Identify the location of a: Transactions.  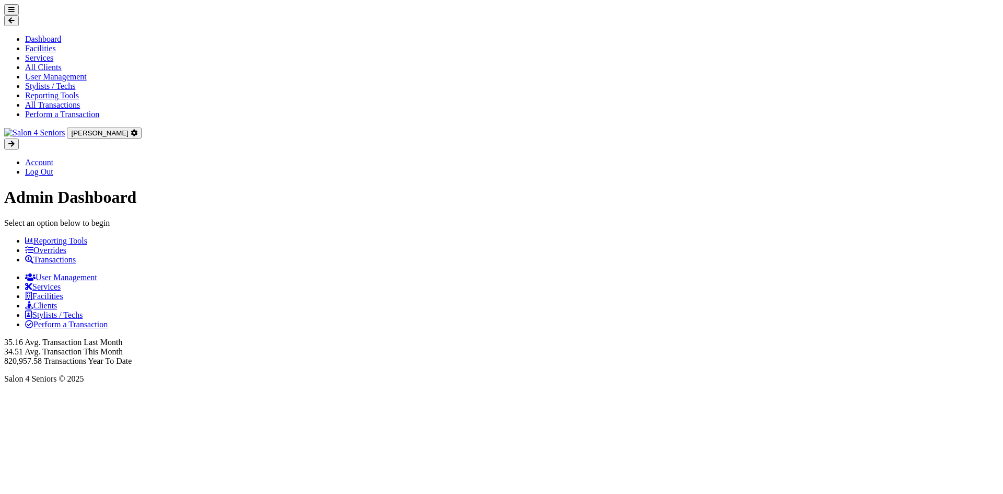
(50, 259).